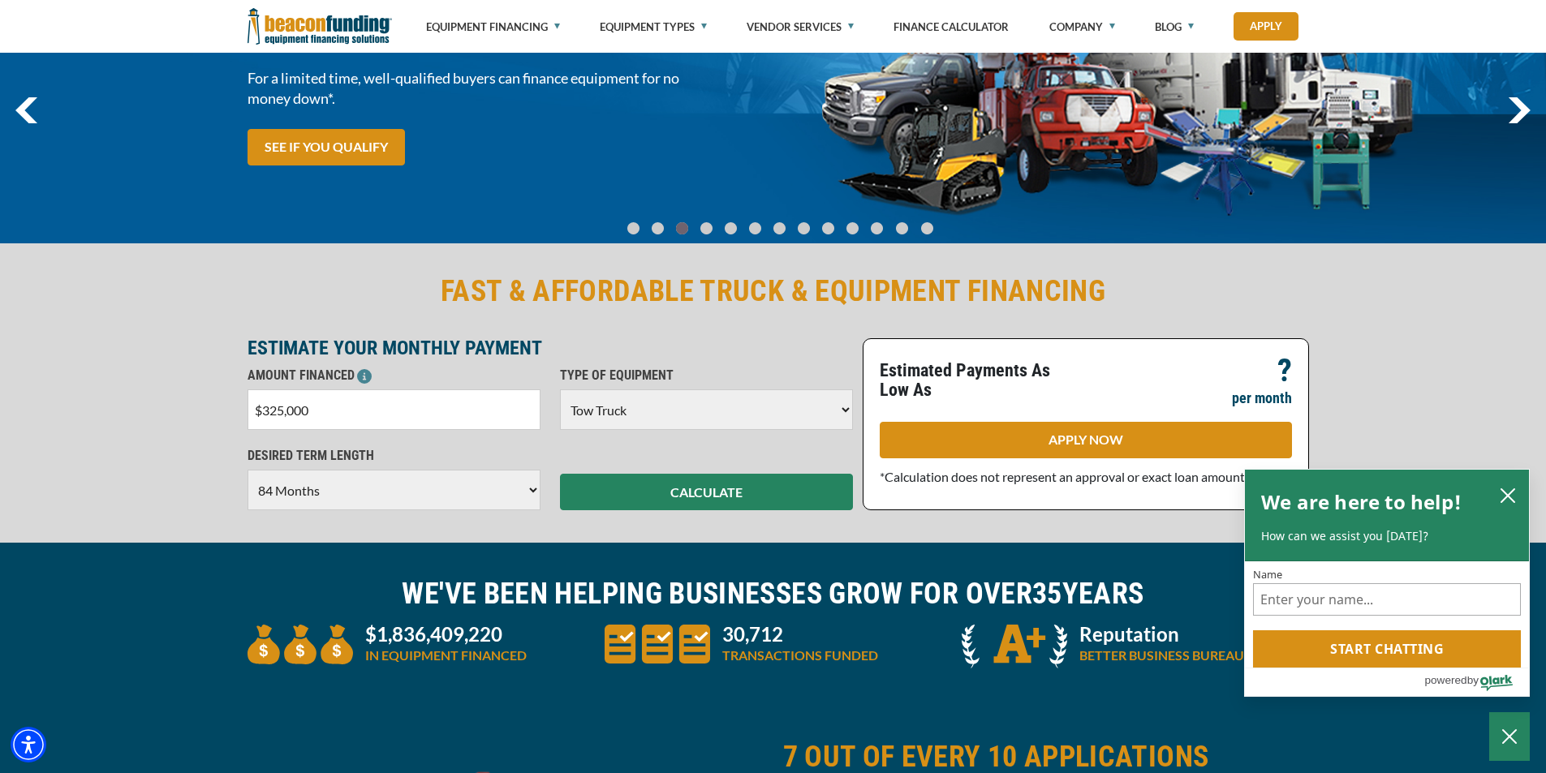  What do you see at coordinates (1519, 110) in the screenshot?
I see `img: Right Navigator` at bounding box center [1519, 110].